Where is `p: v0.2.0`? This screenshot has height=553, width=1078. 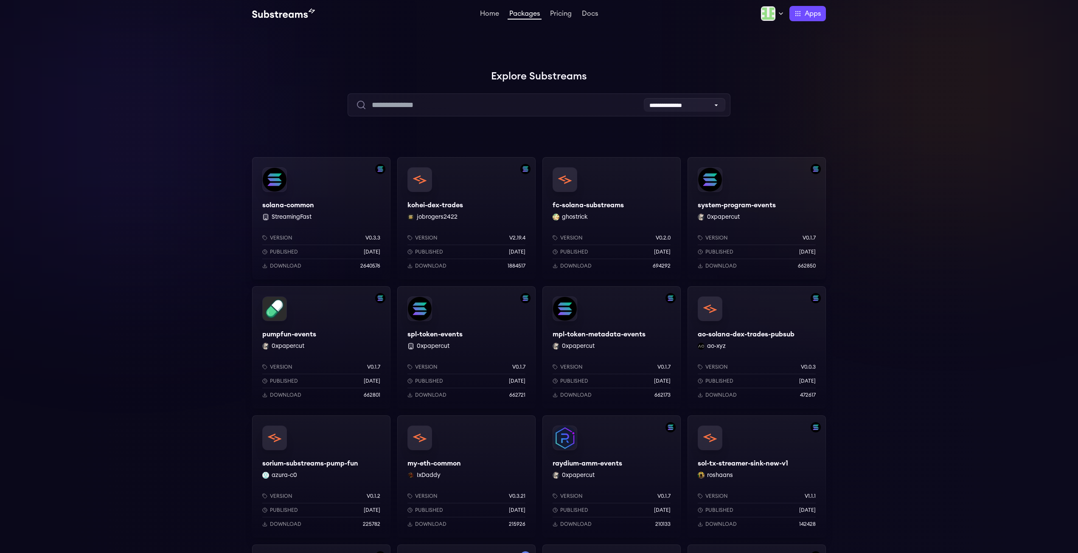 p: v0.2.0 is located at coordinates (663, 238).